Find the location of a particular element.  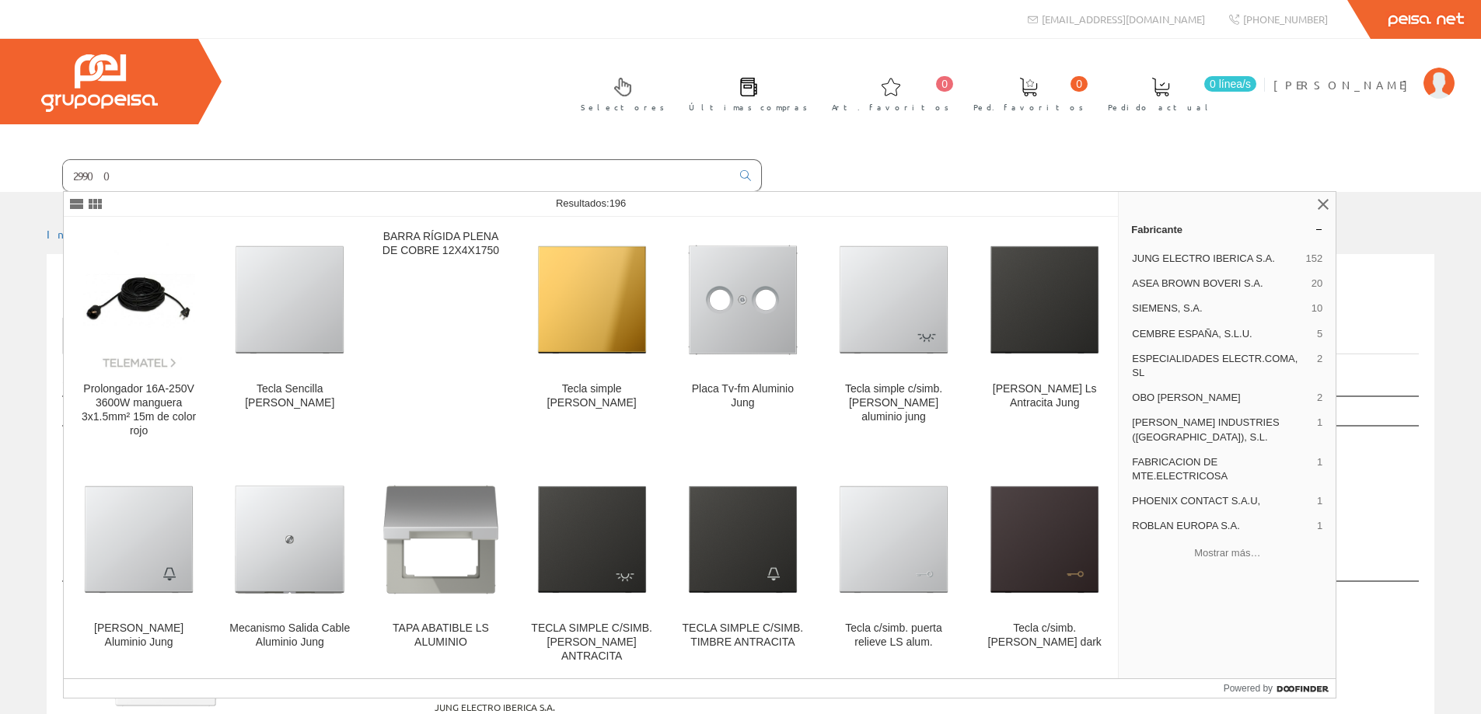

div: BARRA RÍGIDA PLENA DE COBRE 12X4X1750 is located at coordinates (440, 244).